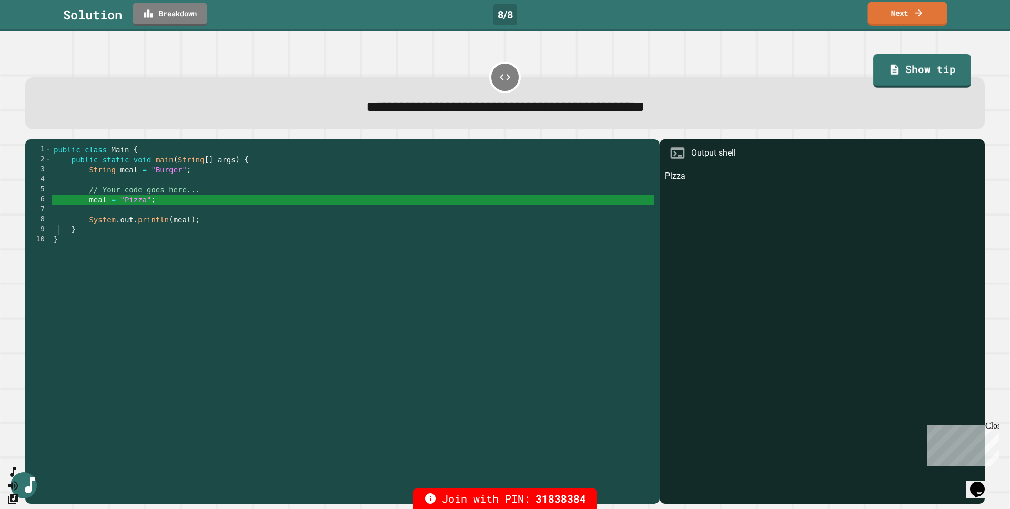  What do you see at coordinates (48, 159) in the screenshot?
I see `span: Toggle code folding, rows 2 through 9` at bounding box center [48, 159].